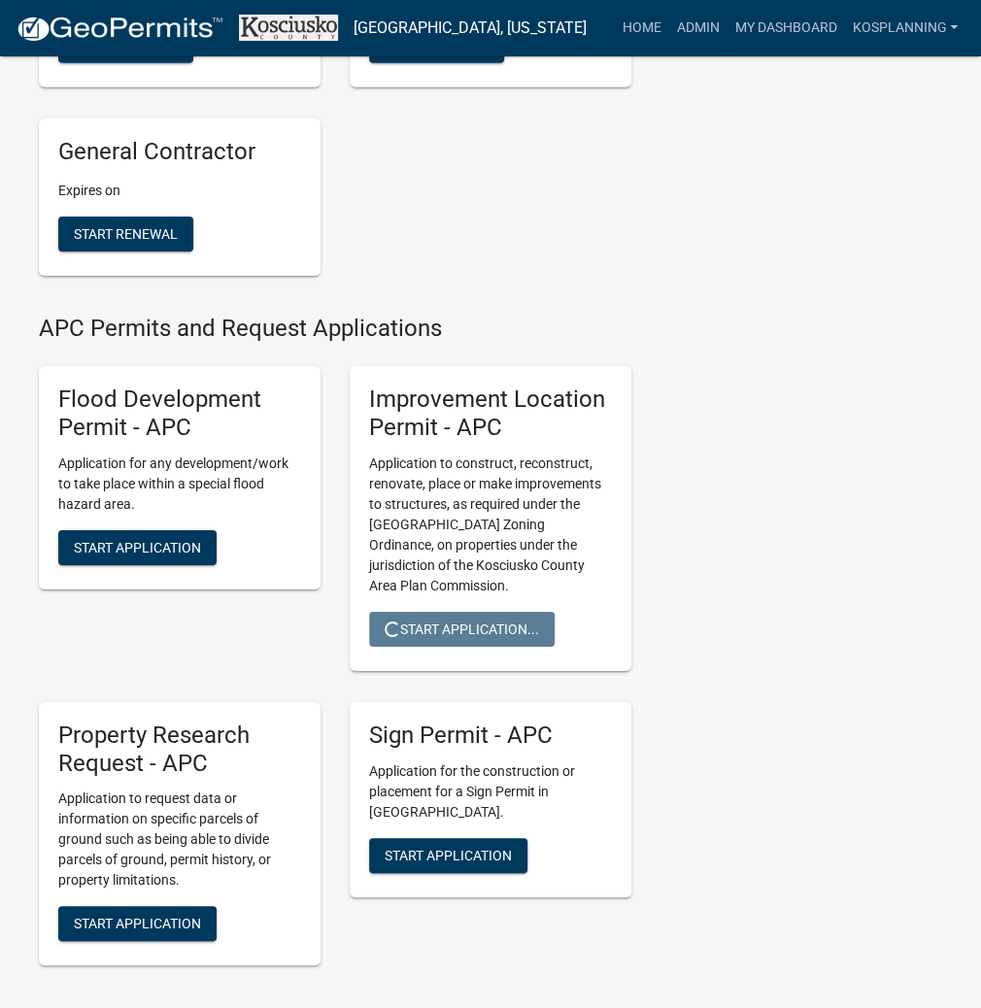 The height and width of the screenshot is (1008, 981). I want to click on img: Kosciusko County, Indiana, so click(289, 27).